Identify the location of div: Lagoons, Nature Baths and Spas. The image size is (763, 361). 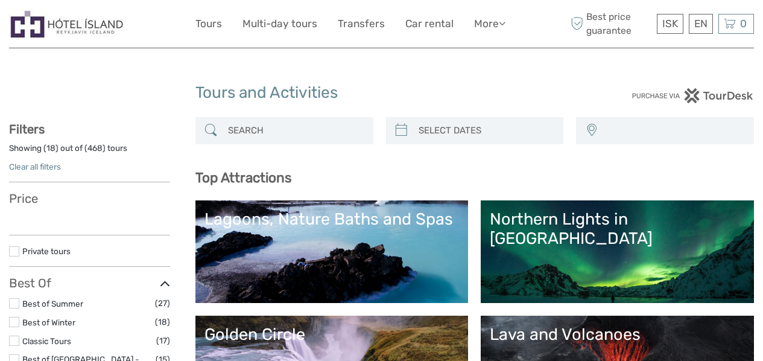
(332, 219).